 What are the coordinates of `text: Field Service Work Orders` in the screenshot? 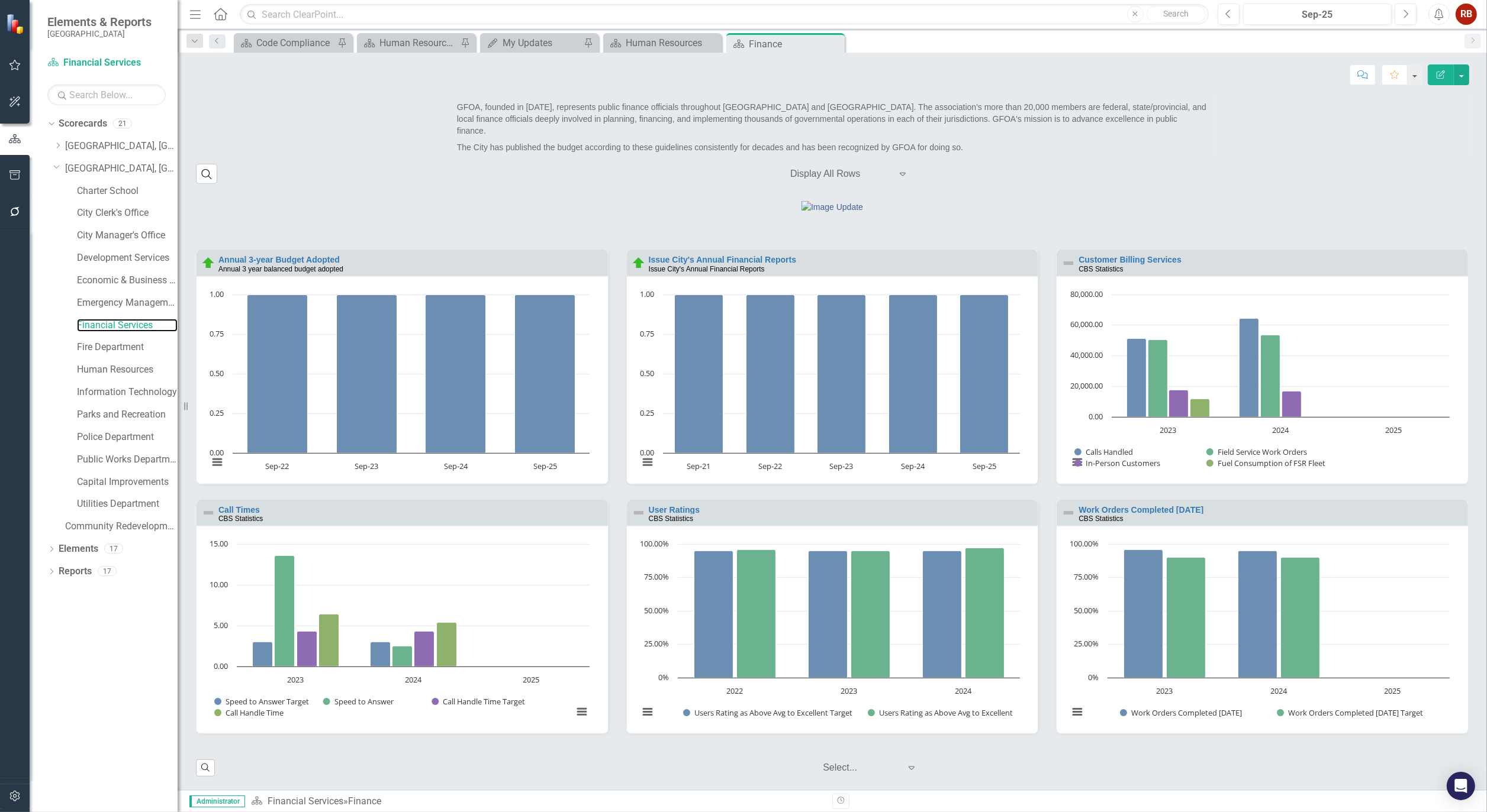 It's located at (1262, 452).